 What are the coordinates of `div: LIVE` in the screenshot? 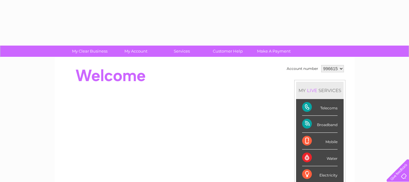 It's located at (312, 90).